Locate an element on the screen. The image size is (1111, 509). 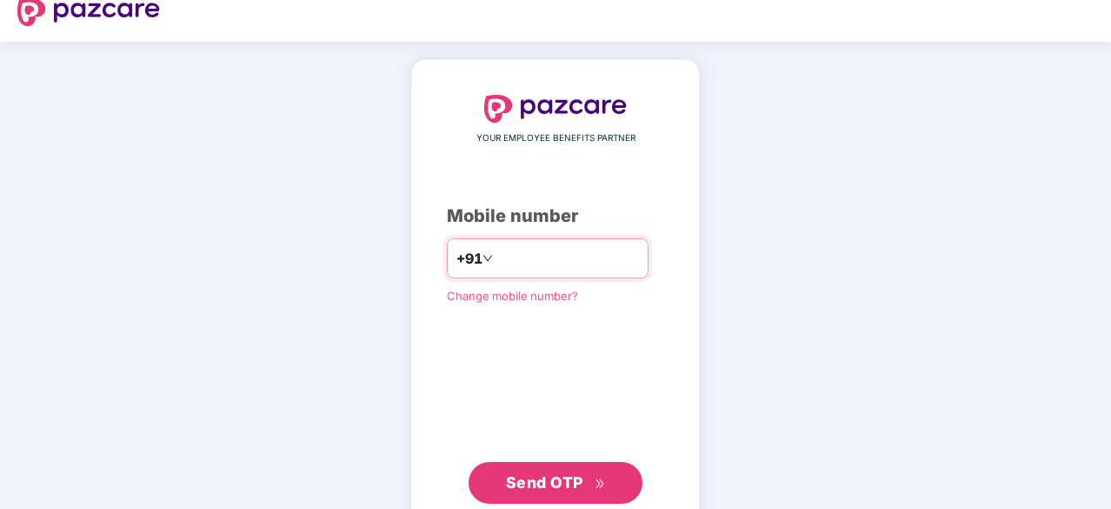
button: Send OTPdouble-right is located at coordinates (556, 482).